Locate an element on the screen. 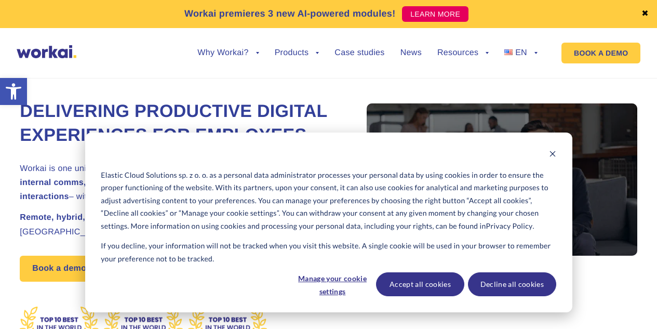  button: Dismiss cookie banner is located at coordinates (553, 155).